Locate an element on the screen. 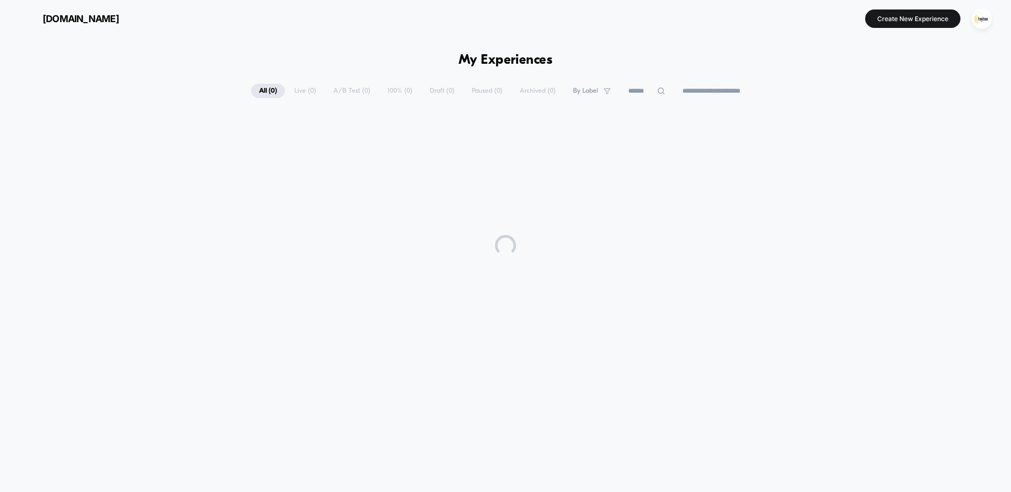 This screenshot has width=1011, height=492. span: By Label is located at coordinates (585, 91).